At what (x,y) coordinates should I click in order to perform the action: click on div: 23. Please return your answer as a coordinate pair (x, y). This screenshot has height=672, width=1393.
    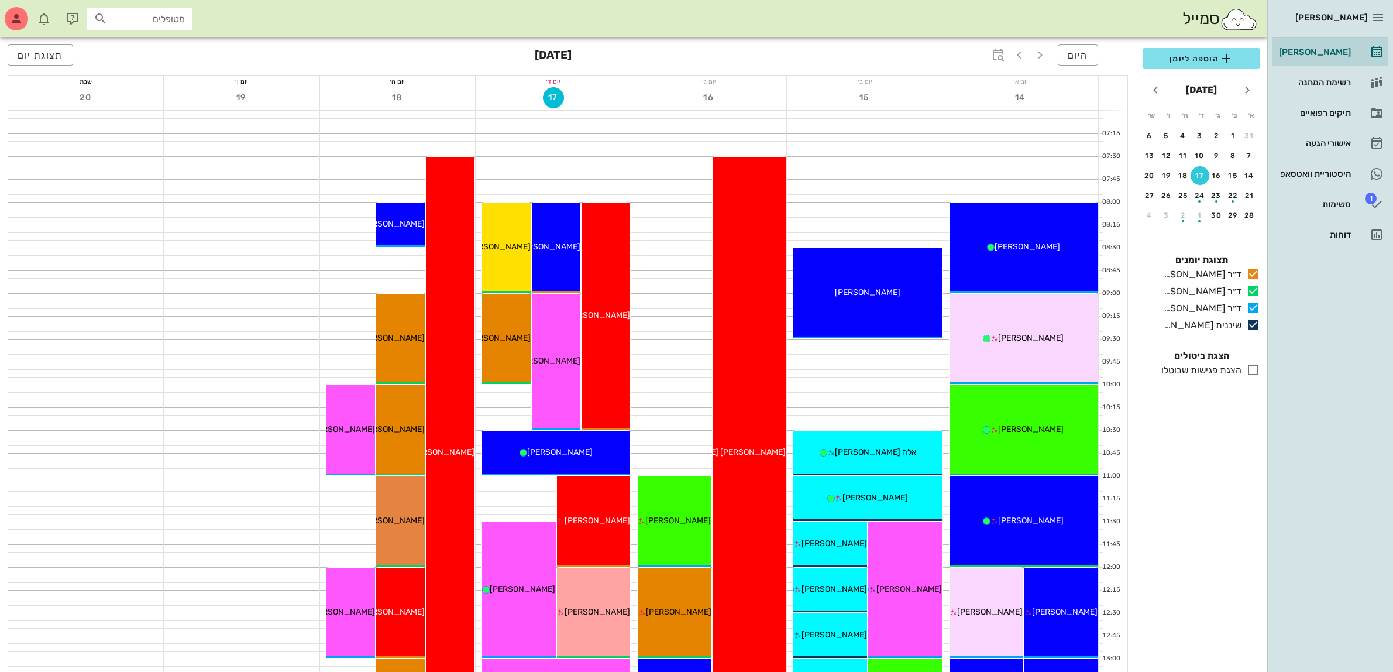
    Looking at the image, I should click on (1217, 195).